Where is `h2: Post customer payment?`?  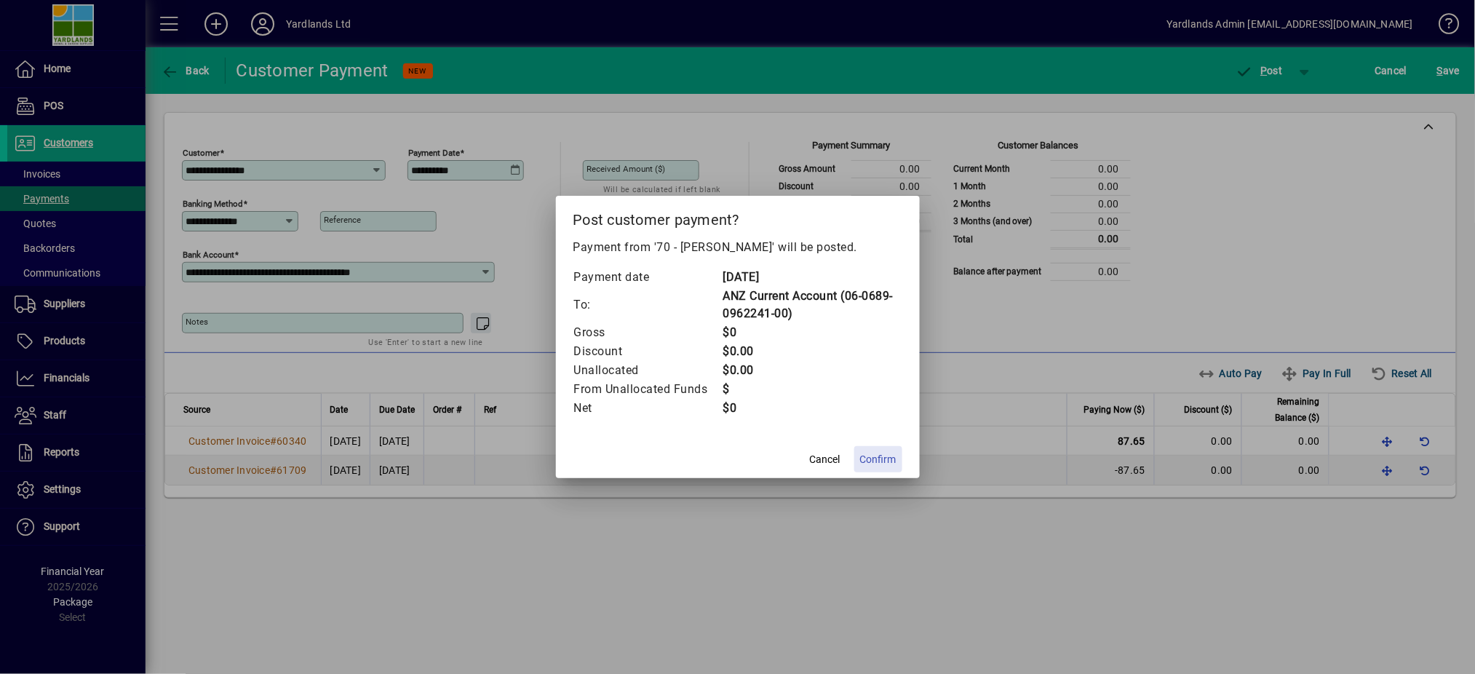 h2: Post customer payment? is located at coordinates (738, 217).